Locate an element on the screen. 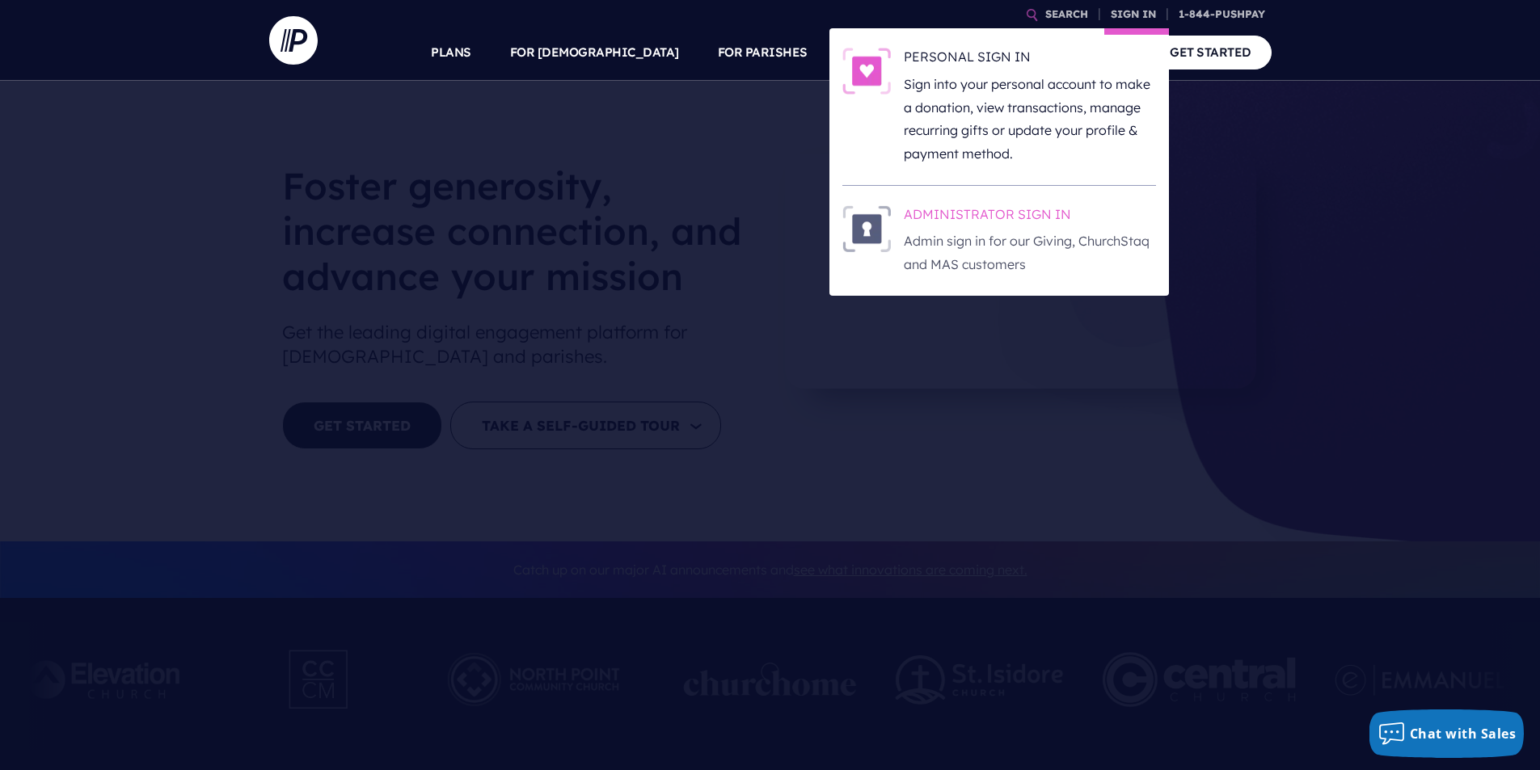 Image resolution: width=1540 pixels, height=770 pixels. a: PLANS is located at coordinates (451, 53).